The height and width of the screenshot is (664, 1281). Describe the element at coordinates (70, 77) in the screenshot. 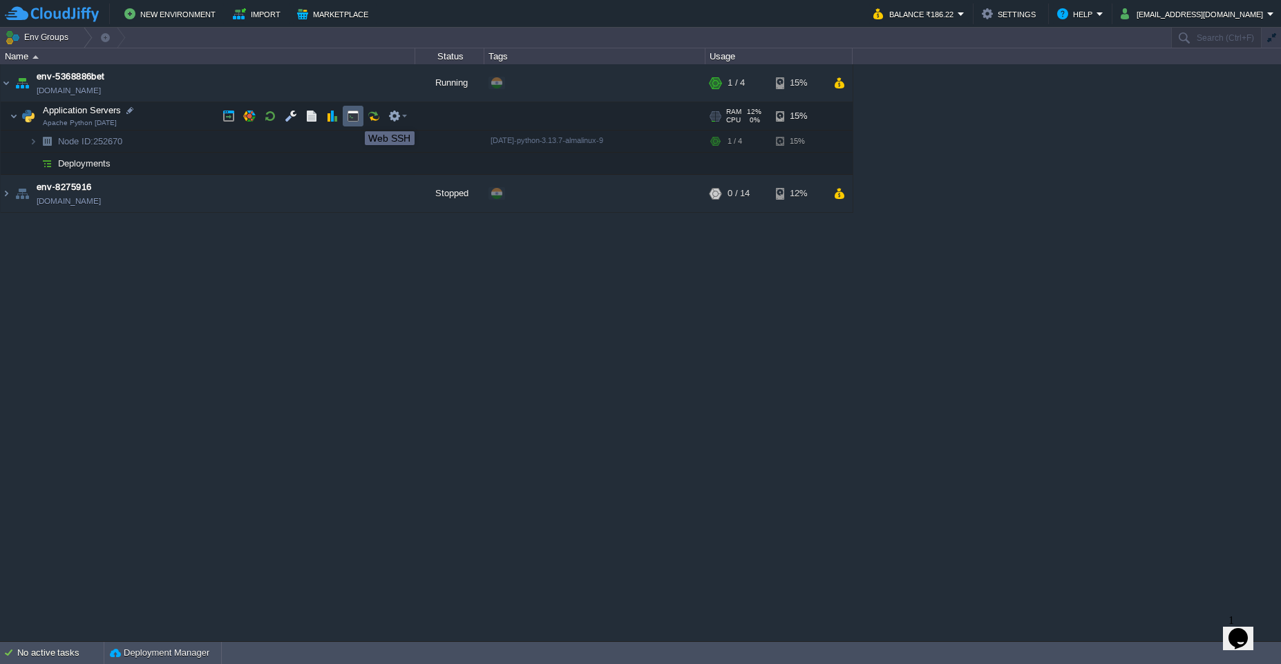

I see `a: env-5368886bet` at that location.